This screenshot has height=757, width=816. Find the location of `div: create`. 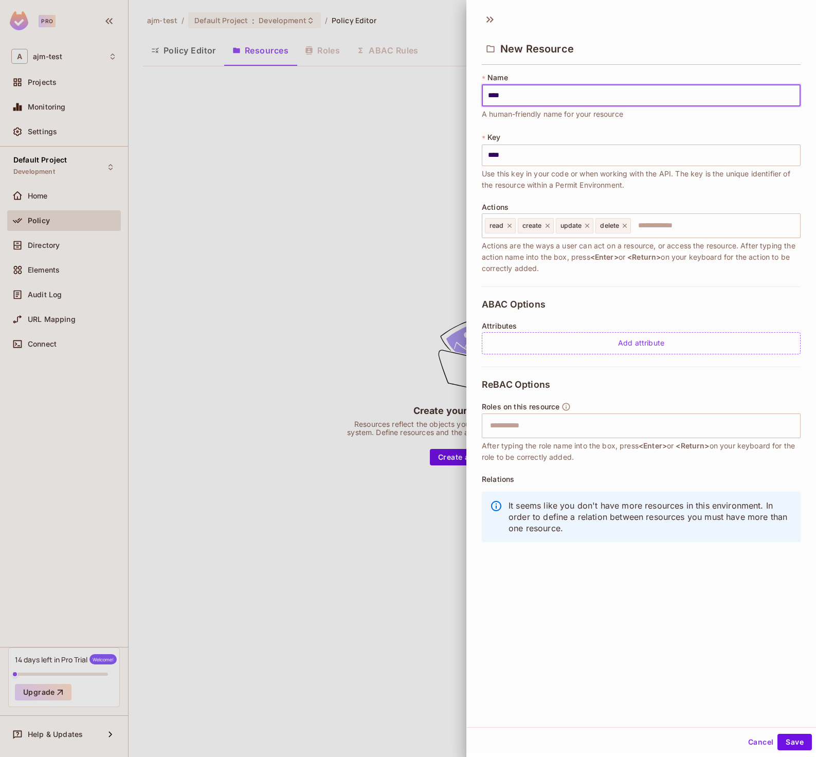

div: create is located at coordinates (536, 226).